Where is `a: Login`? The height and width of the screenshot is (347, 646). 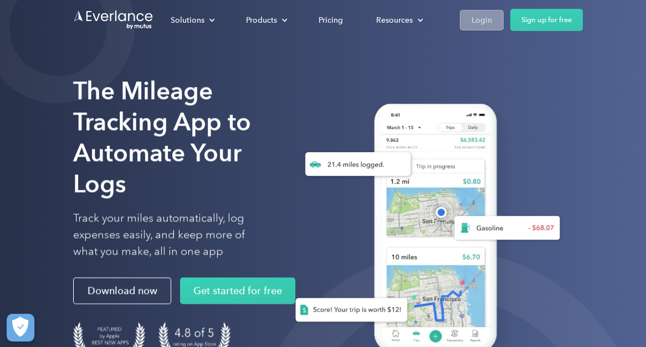
a: Login is located at coordinates (481, 20).